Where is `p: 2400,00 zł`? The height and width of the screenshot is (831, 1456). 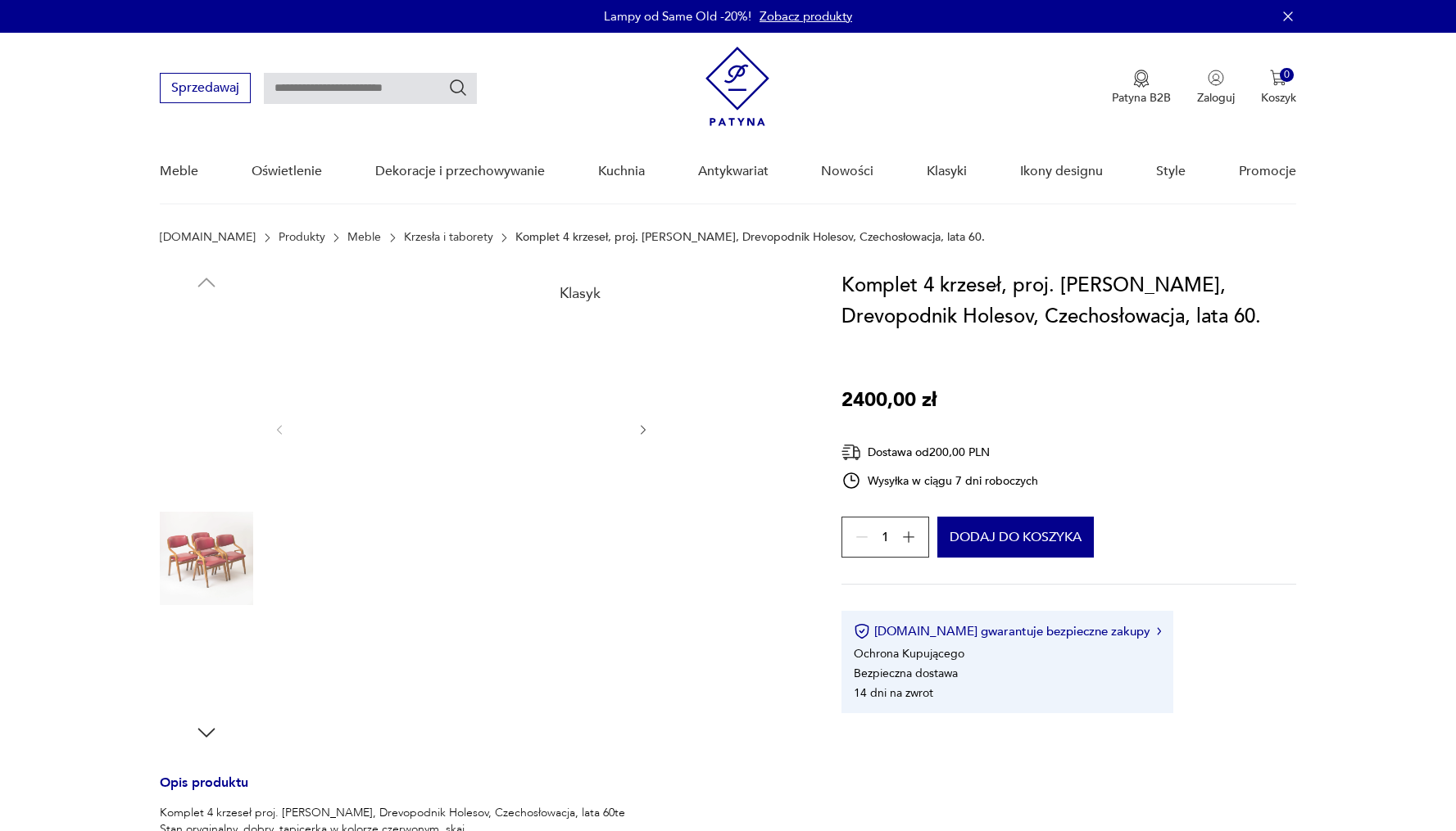 p: 2400,00 zł is located at coordinates (889, 401).